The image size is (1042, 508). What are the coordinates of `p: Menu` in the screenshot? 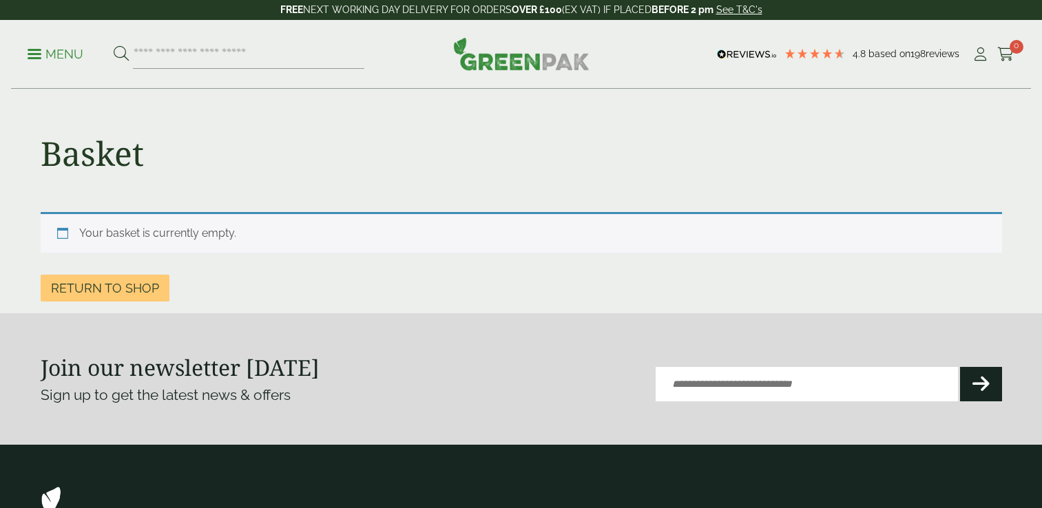 It's located at (55, 54).